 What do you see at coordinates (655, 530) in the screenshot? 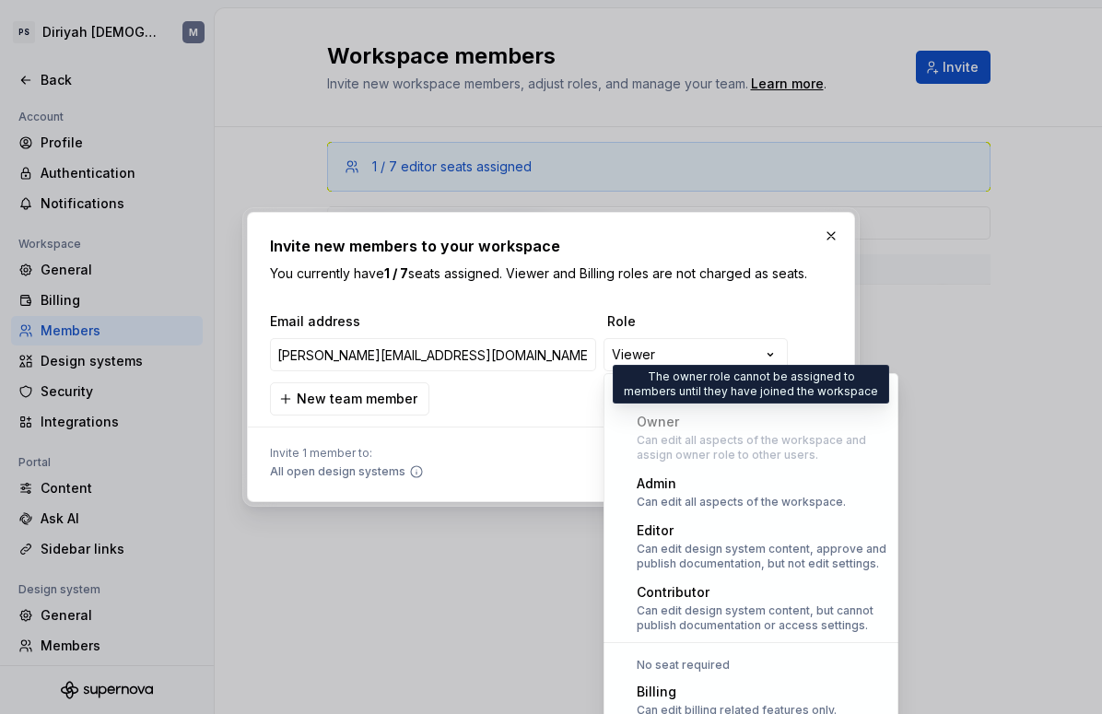
I see `span: Editor` at bounding box center [655, 530].